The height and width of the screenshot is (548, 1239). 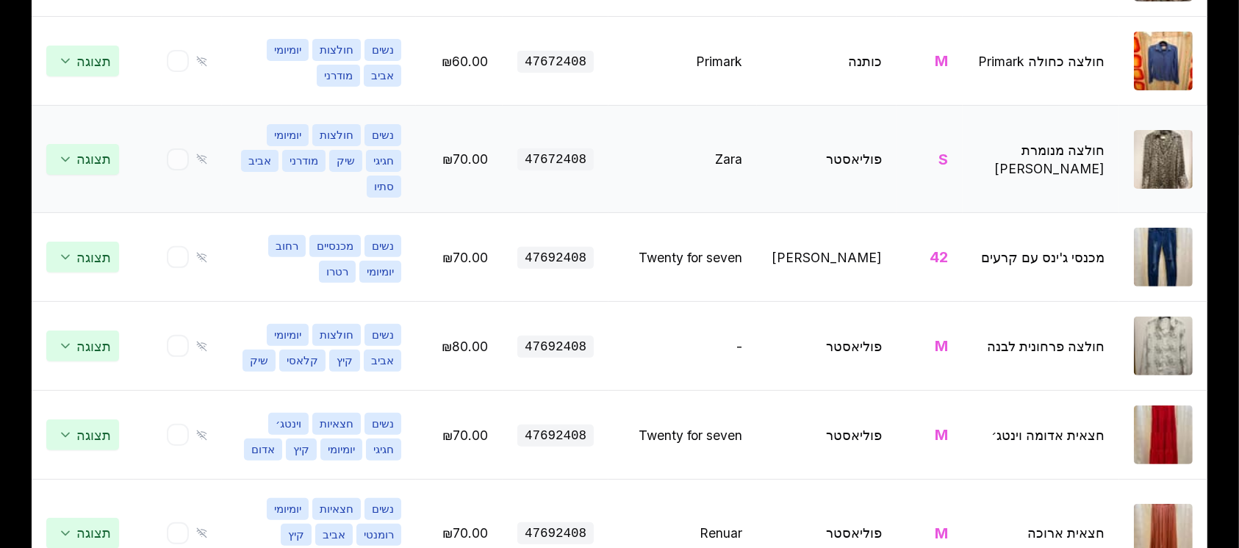 I want to click on span: רומנטי, so click(x=379, y=535).